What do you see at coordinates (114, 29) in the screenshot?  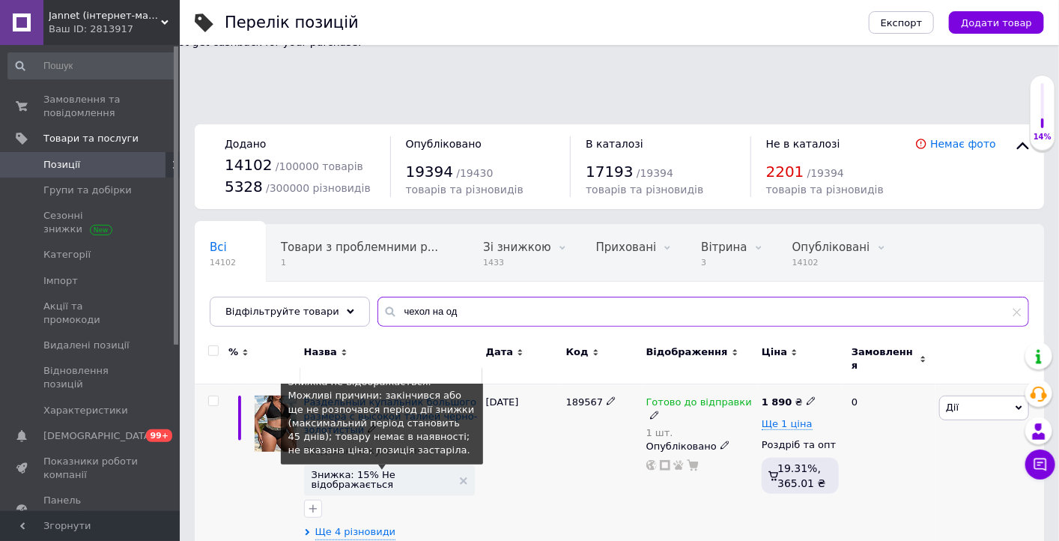 I see `div: Ваш ID: 2813917` at bounding box center [114, 29].